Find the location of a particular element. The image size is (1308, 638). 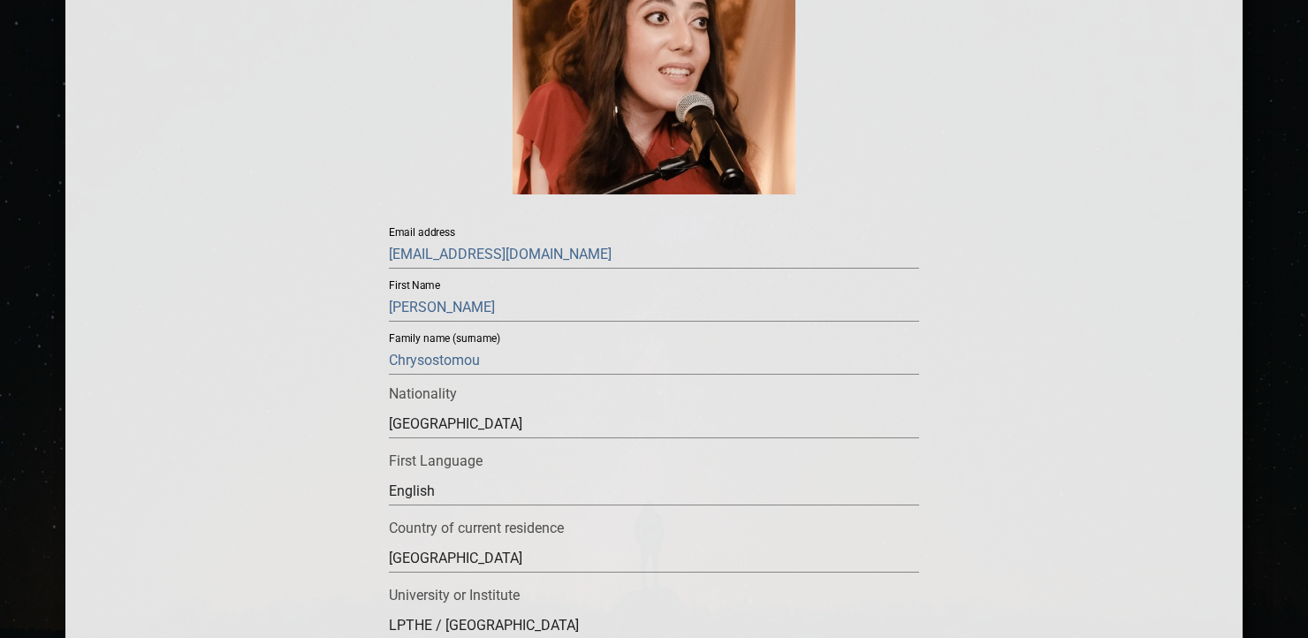

p: Country of current residence is located at coordinates (654, 528).